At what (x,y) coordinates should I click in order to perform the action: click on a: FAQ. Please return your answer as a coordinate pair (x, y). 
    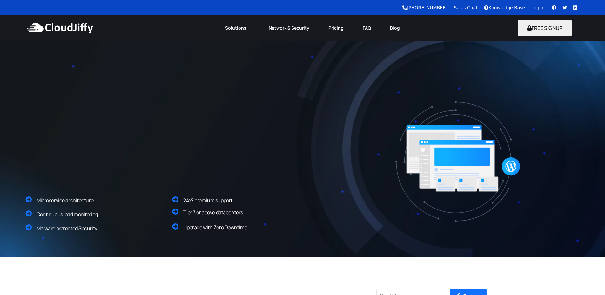
    Looking at the image, I should click on (367, 28).